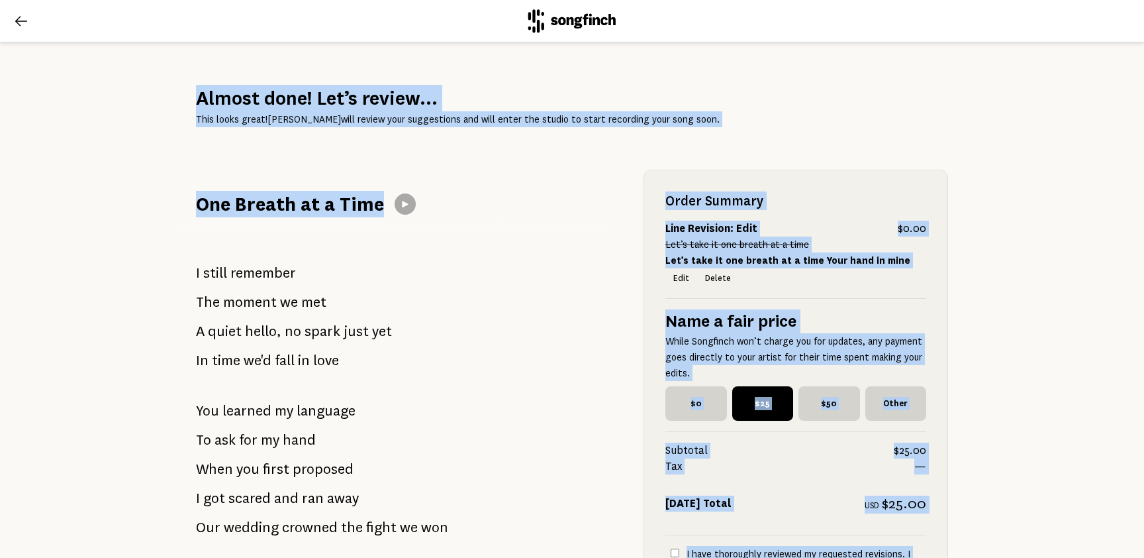  Describe the element at coordinates (788, 260) in the screenshot. I see `strong: Let’s take it one breath at a time Your hand in mine` at that location.